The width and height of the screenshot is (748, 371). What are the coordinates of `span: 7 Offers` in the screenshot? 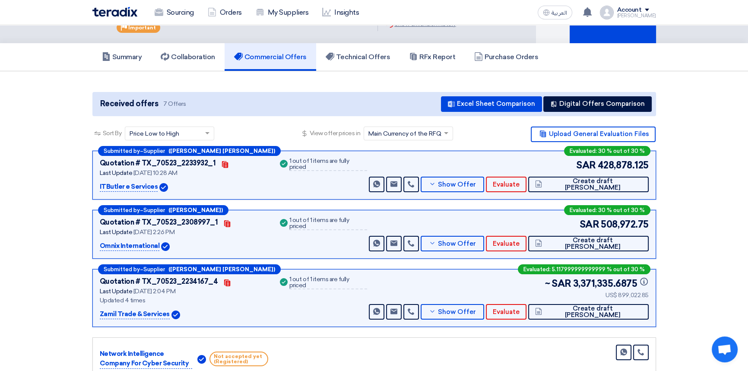 It's located at (175, 104).